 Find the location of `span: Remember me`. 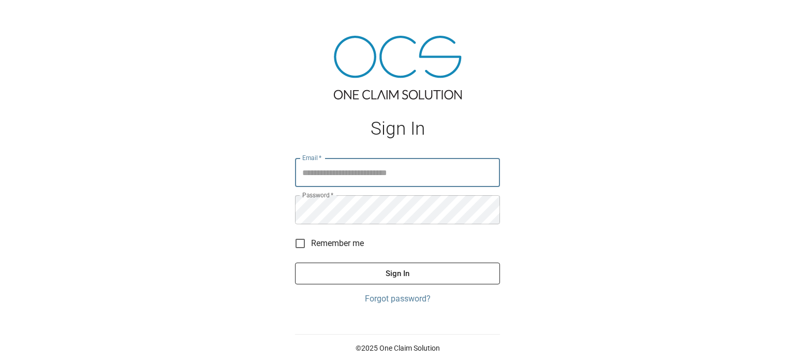

span: Remember me is located at coordinates (338, 243).